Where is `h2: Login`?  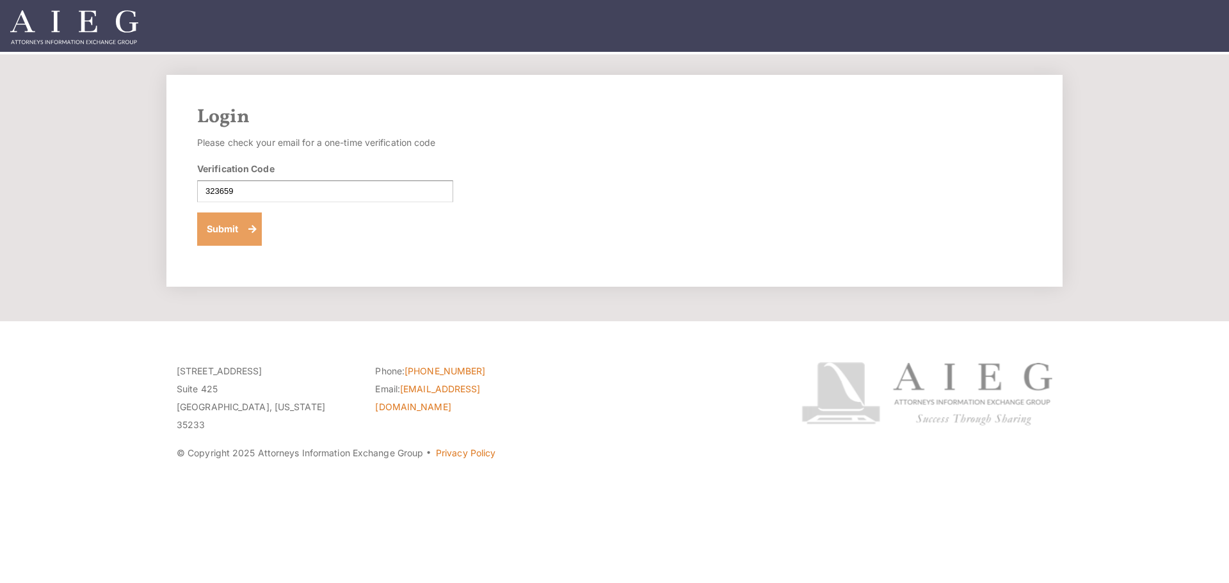 h2: Login is located at coordinates (615, 117).